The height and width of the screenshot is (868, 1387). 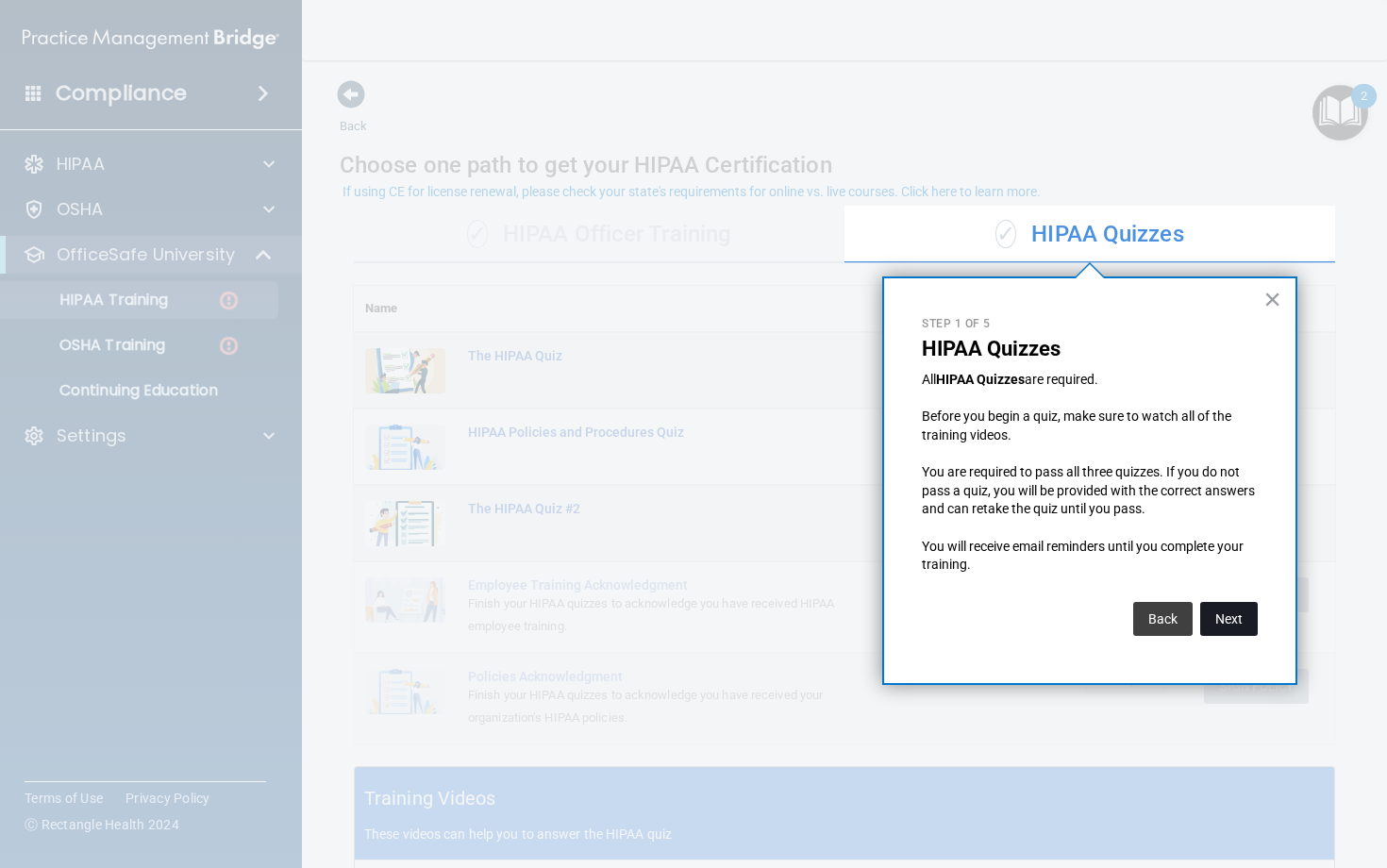 I want to click on p: Step 1 of 5, so click(x=1091, y=324).